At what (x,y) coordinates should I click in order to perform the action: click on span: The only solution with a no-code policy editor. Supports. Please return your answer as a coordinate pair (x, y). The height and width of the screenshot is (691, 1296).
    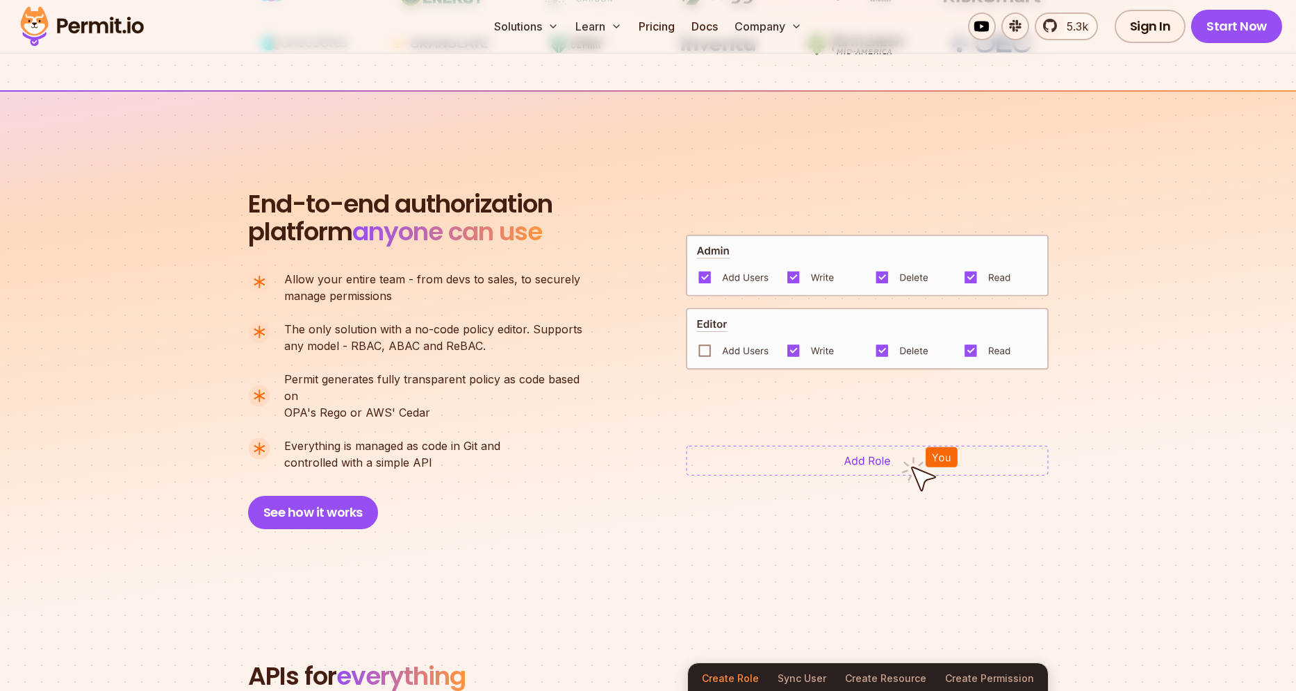
    Looking at the image, I should click on (433, 329).